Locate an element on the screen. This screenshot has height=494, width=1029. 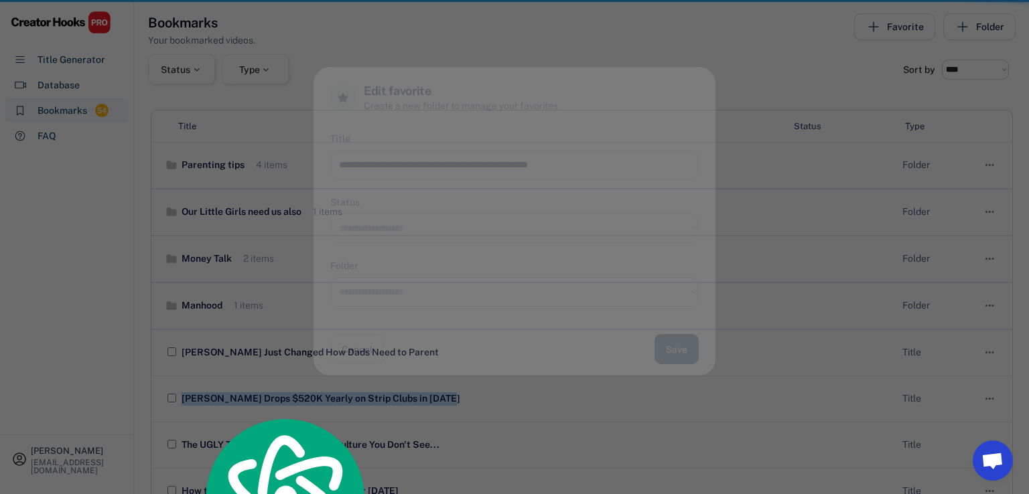
button: Save is located at coordinates (676, 349).